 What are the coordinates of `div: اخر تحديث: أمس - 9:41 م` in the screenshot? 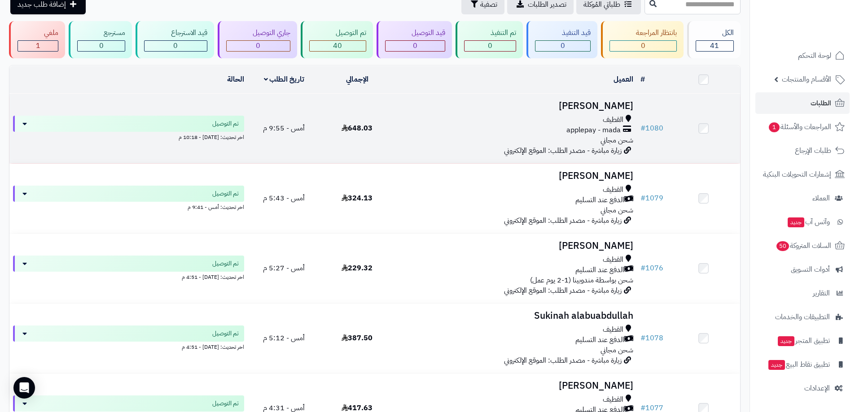 It's located at (128, 206).